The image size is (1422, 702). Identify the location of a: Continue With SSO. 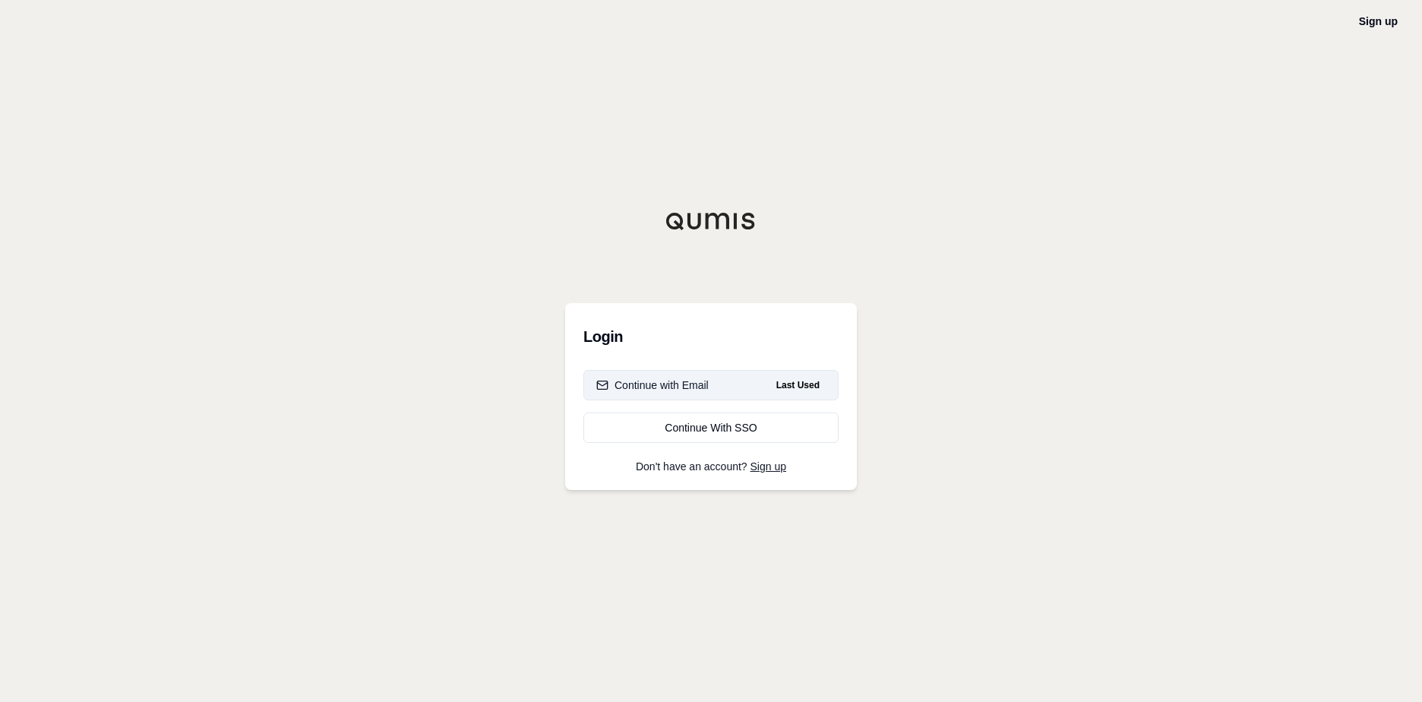
(711, 428).